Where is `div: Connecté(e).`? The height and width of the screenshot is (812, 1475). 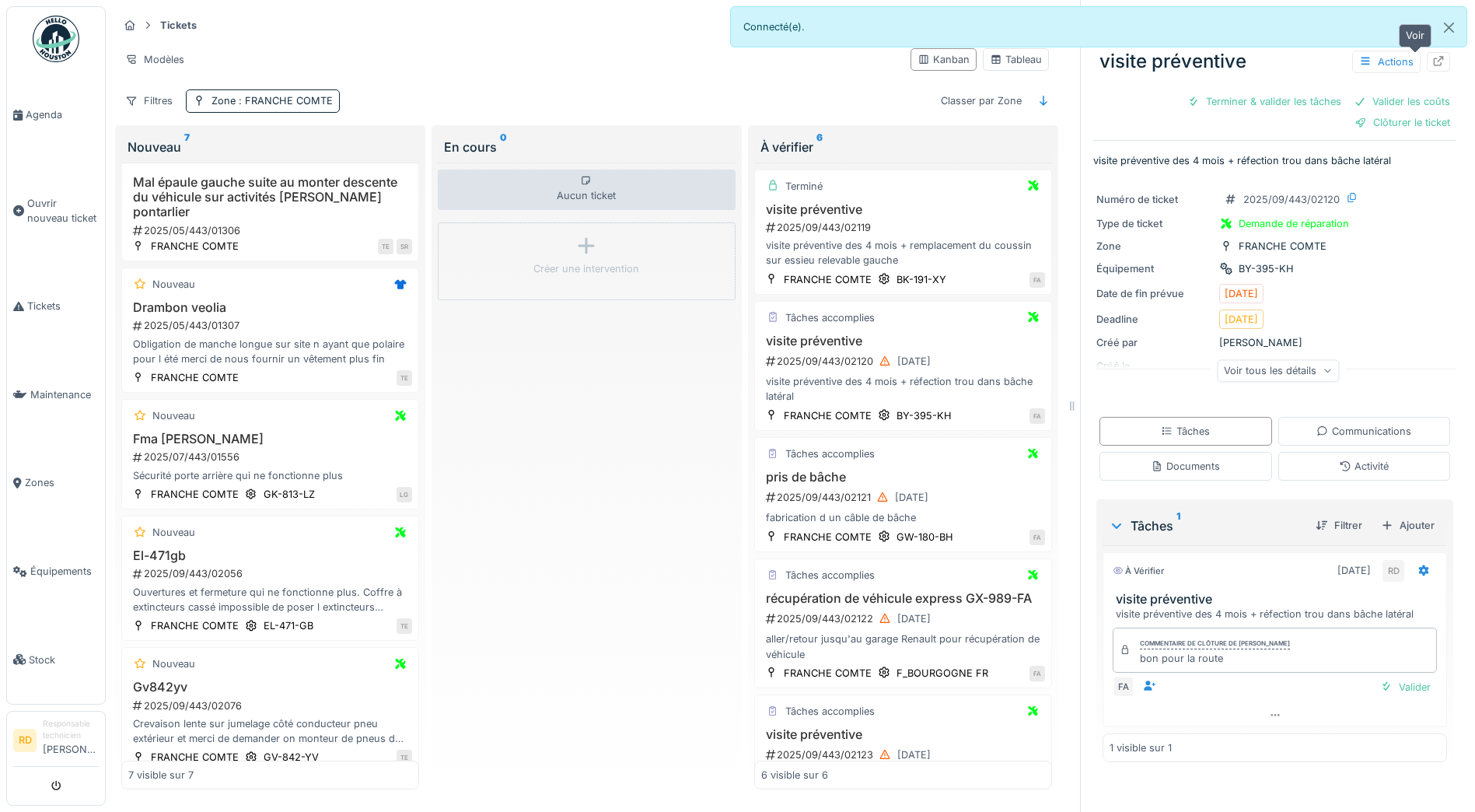
div: Connecté(e). is located at coordinates (1099, 27).